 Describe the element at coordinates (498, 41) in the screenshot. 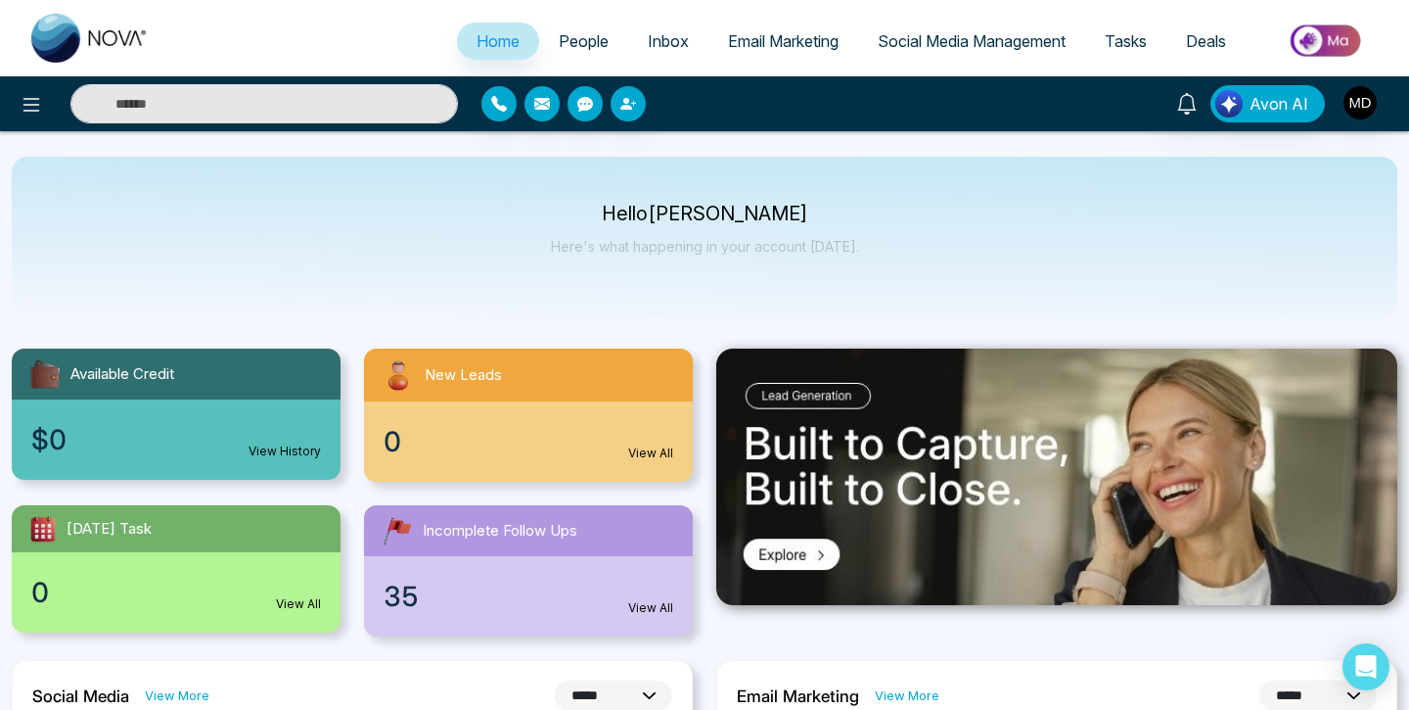

I see `a: Home` at that location.